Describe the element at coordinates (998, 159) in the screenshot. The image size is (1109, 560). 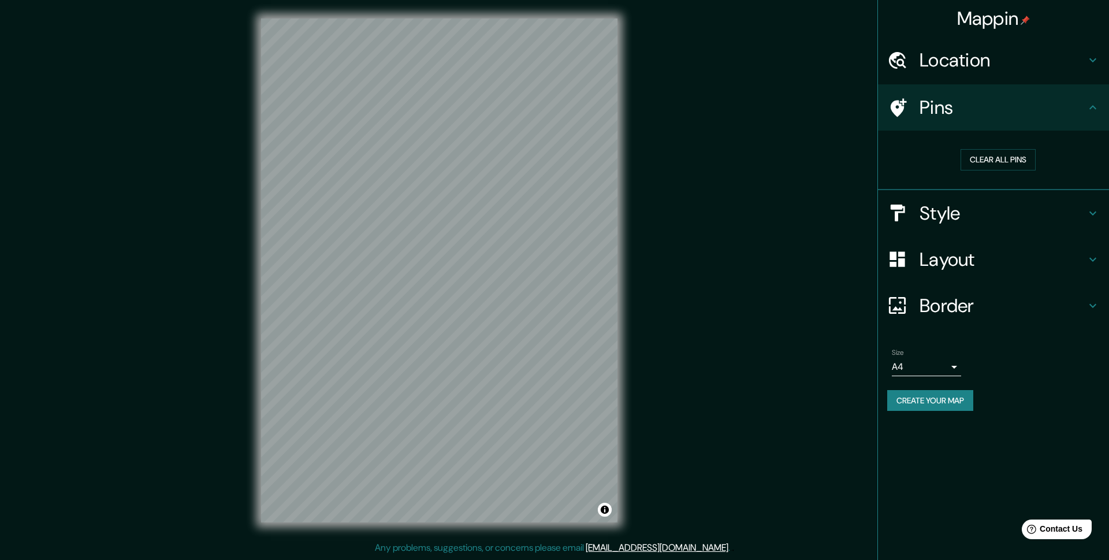
I see `button: Clear all pins` at that location.